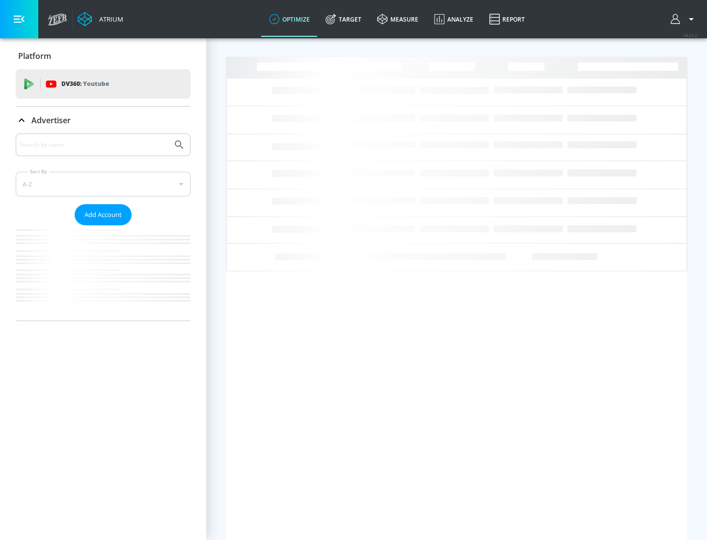 The image size is (707, 540). Describe the element at coordinates (103, 214) in the screenshot. I see `button: Add Account` at that location.